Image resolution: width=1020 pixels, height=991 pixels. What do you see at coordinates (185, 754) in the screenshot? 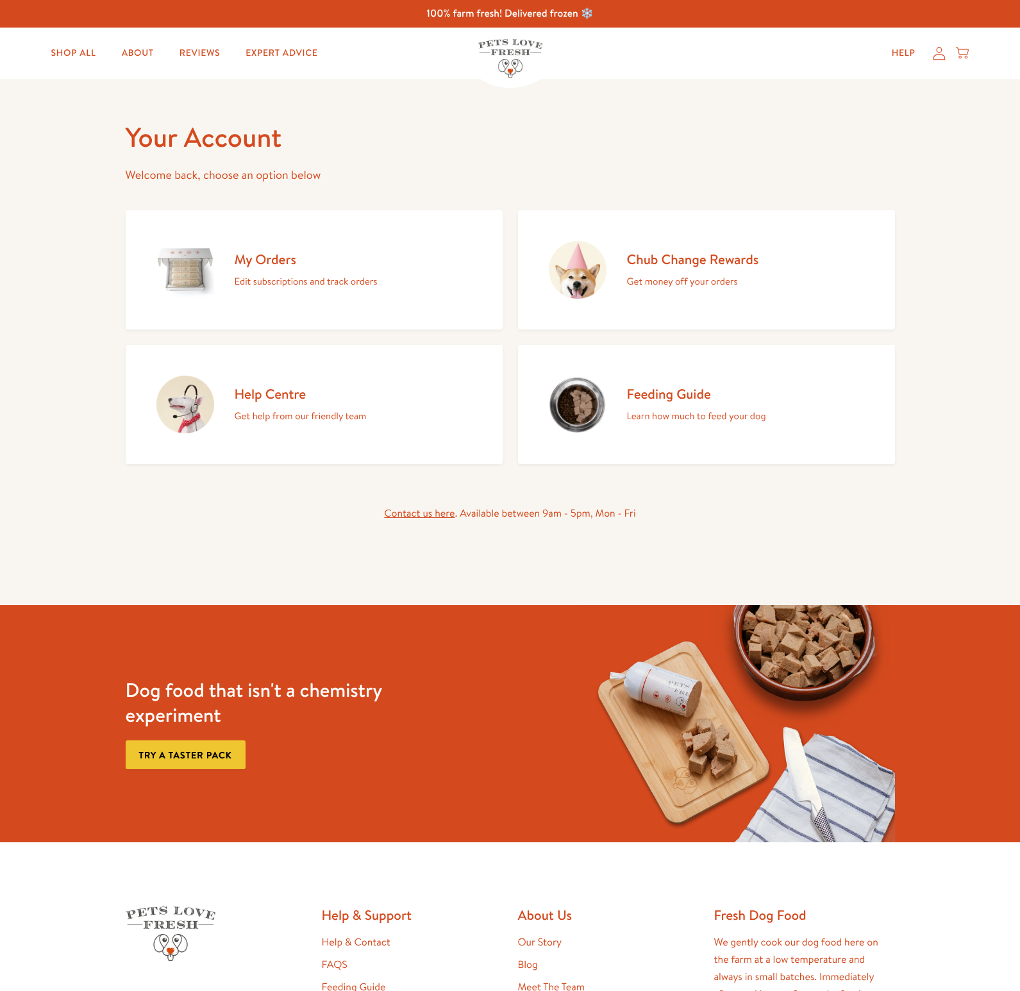
I see `a: Try a taster pack` at bounding box center [185, 754].